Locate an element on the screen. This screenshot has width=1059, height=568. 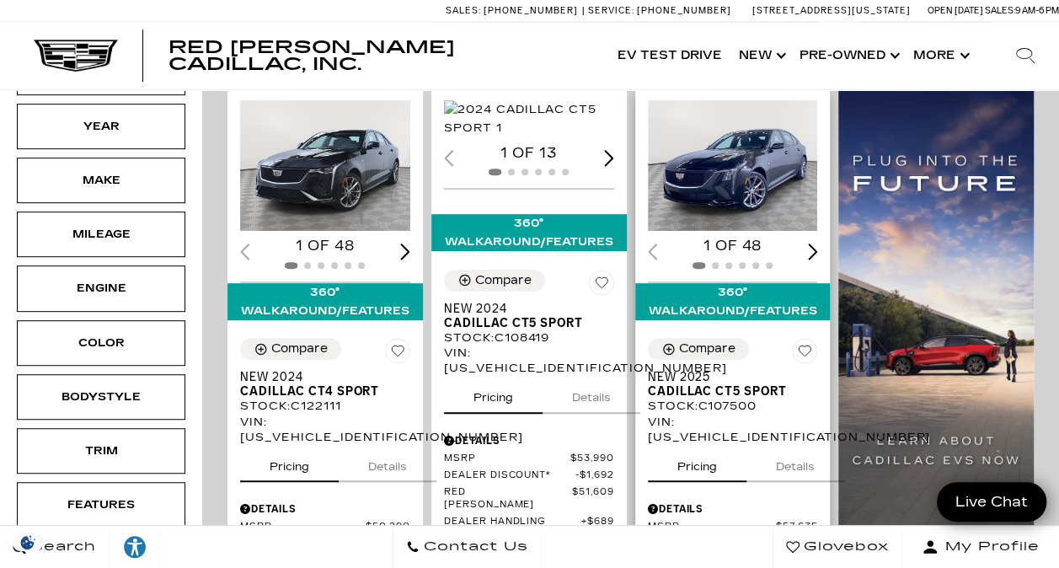
div: Pricing Details - New 2025 Cadillac CT5 Sport is located at coordinates (733, 509).